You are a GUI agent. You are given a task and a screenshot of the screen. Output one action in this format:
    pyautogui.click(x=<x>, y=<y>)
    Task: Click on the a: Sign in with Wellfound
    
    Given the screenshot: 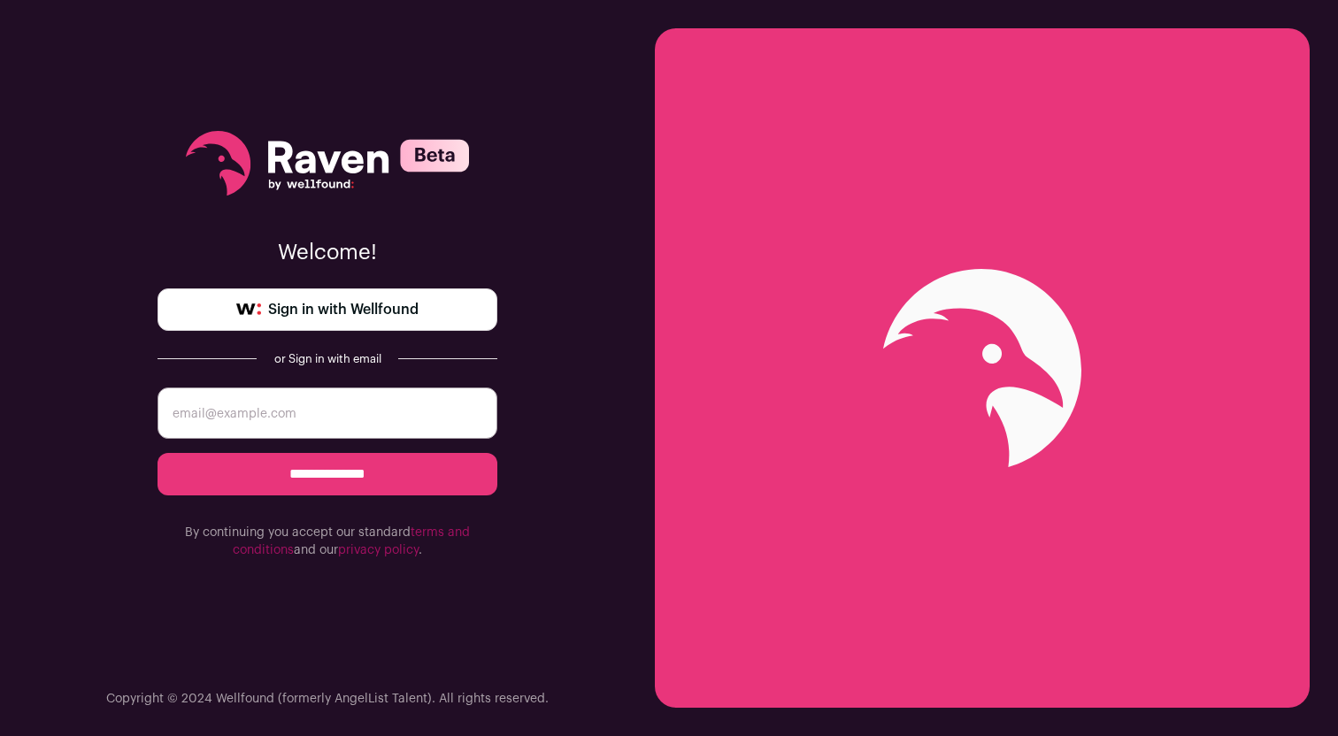 What is the action you would take?
    pyautogui.click(x=327, y=310)
    